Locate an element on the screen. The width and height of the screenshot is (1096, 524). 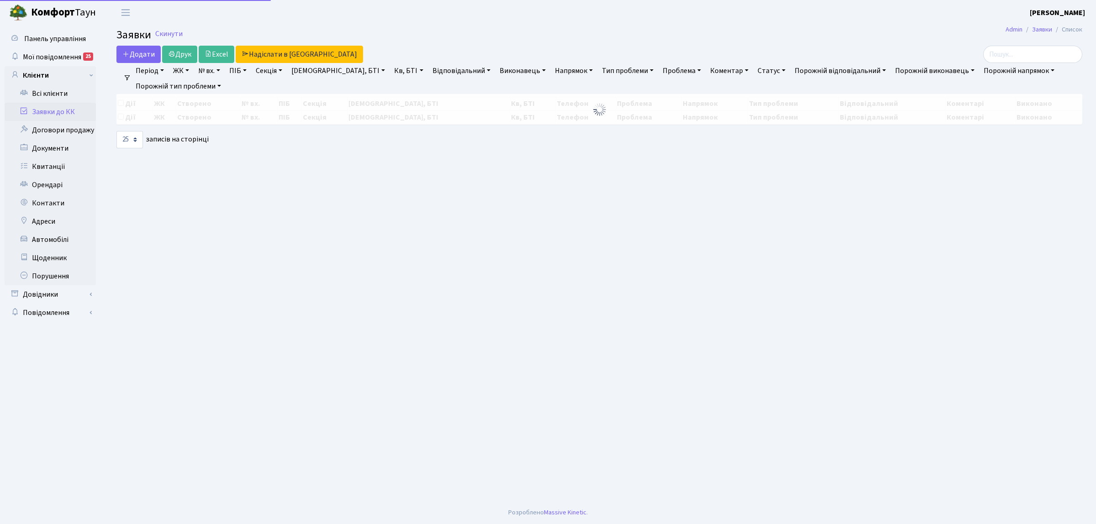
a: Повідомлення is located at coordinates (50, 313).